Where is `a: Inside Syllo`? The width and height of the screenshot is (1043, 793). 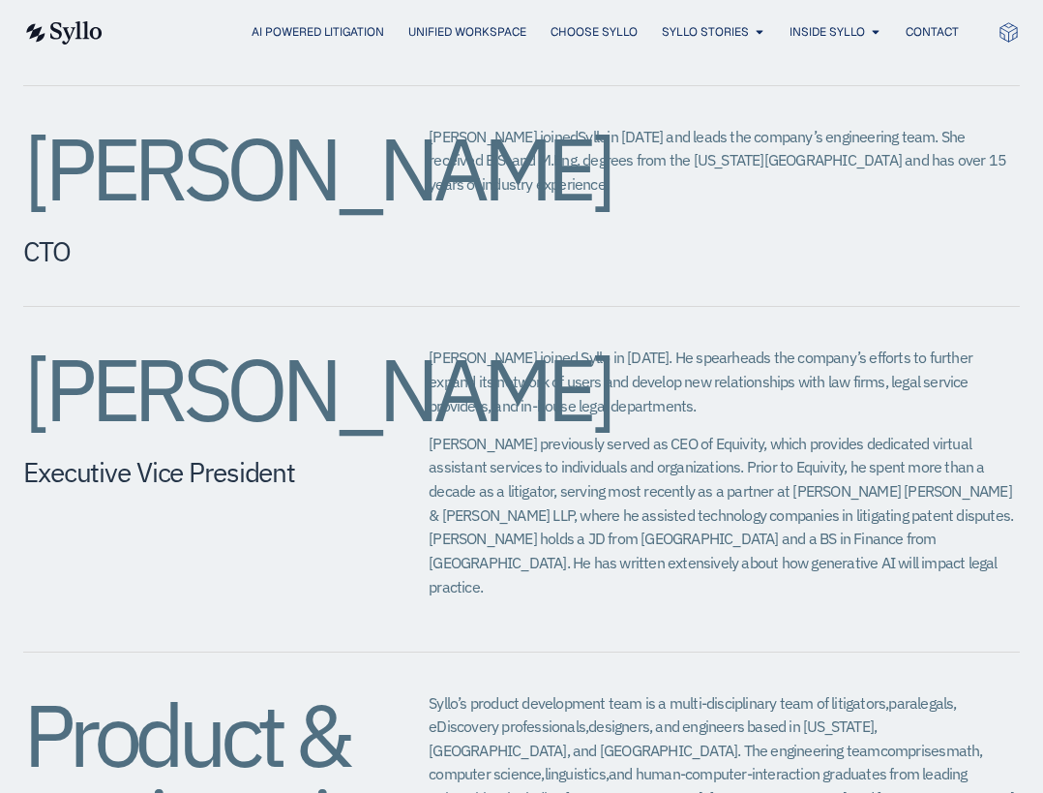 a: Inside Syllo is located at coordinates (827, 32).